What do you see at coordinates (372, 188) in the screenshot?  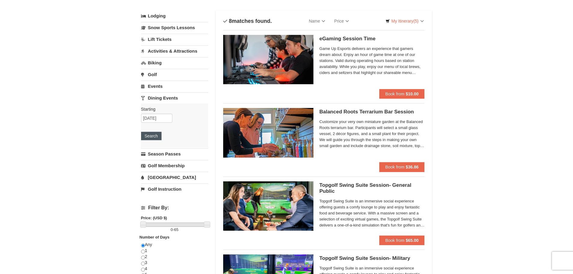 I see `h5: Topgolf Swing Suite Session- General Public` at bounding box center [372, 188].